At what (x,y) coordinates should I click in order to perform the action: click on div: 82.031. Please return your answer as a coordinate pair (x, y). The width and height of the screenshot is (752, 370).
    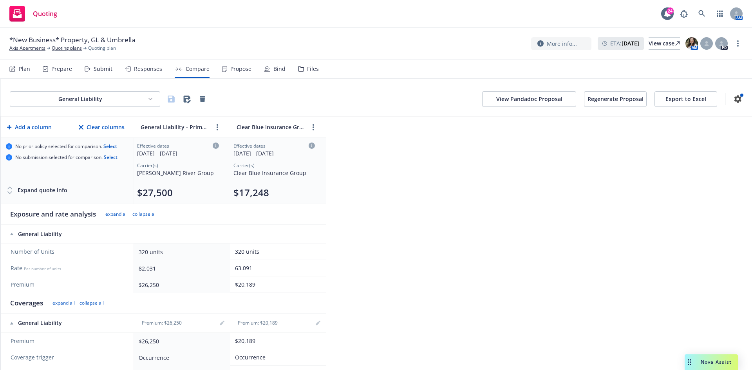
    Looking at the image, I should click on (180, 268).